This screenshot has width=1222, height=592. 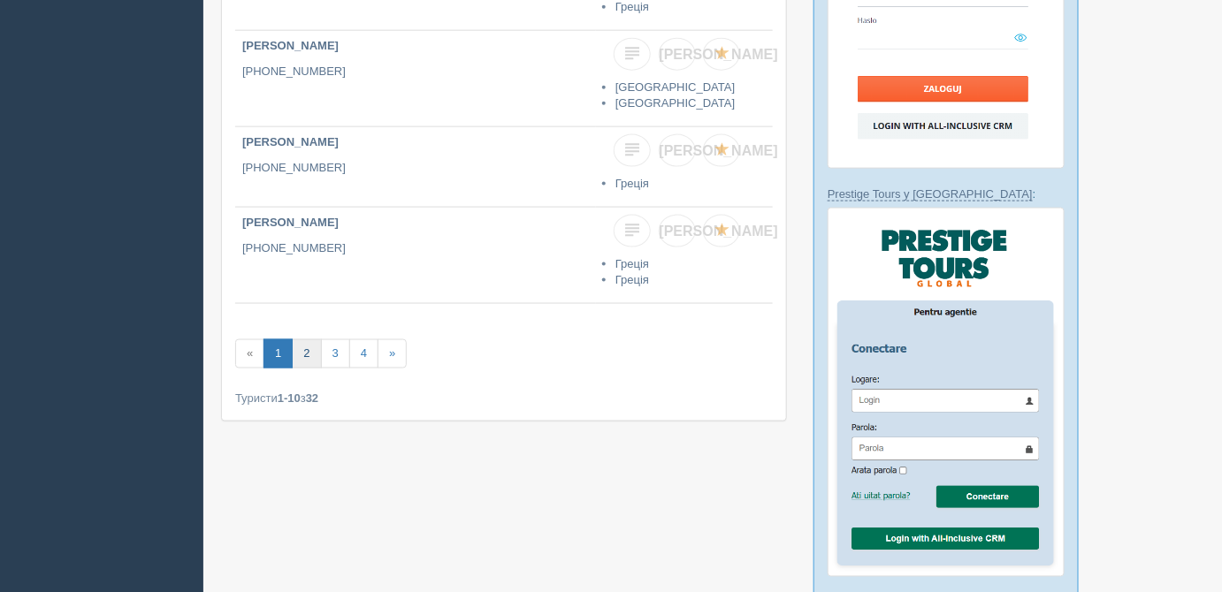 What do you see at coordinates (278, 354) in the screenshot?
I see `a: 1` at bounding box center [278, 354].